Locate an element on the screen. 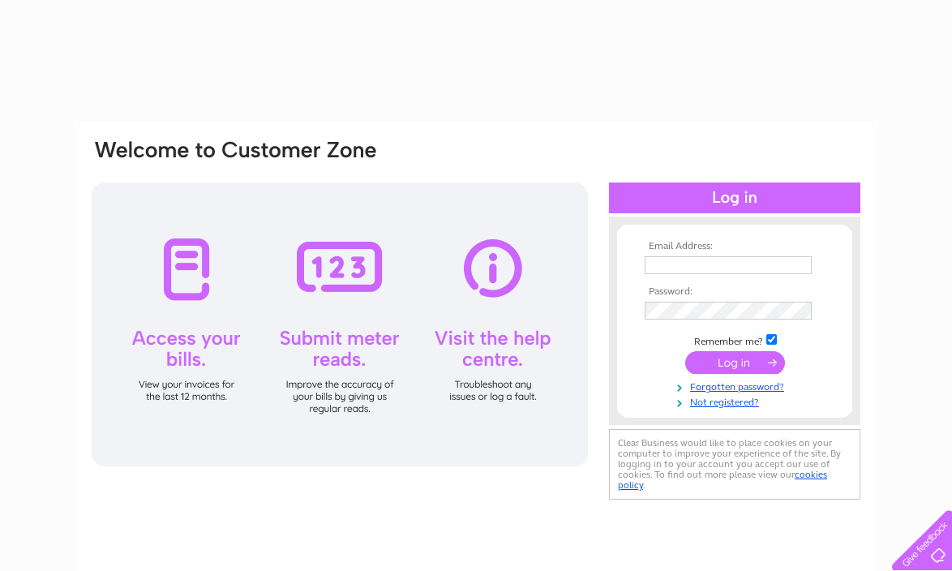 The height and width of the screenshot is (571, 952). div: Clear Business would like to place cookies on your computer to improve your experience of the sit... is located at coordinates (735, 464).